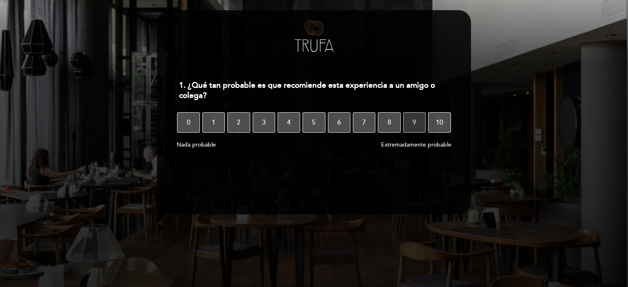 This screenshot has width=628, height=287. What do you see at coordinates (339, 123) in the screenshot?
I see `button: 6` at bounding box center [339, 123].